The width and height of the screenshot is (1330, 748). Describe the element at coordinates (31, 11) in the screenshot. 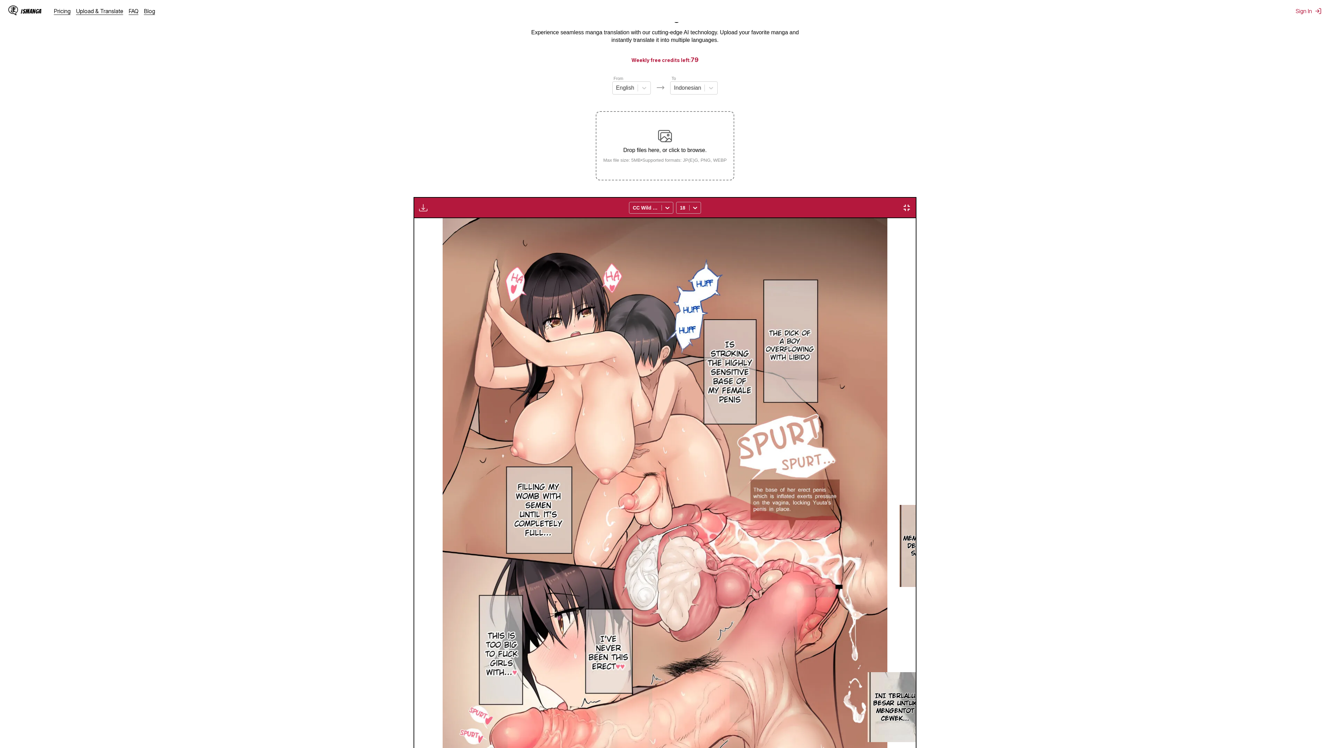

I see `a: IsManga LogoIsManga` at that location.